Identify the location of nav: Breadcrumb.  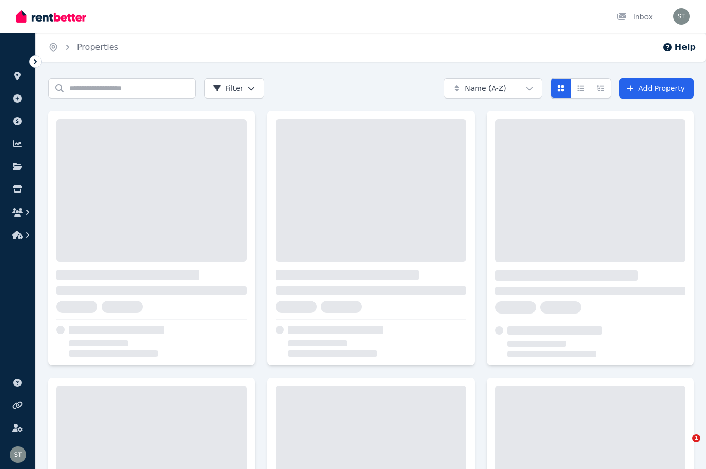
(83, 47).